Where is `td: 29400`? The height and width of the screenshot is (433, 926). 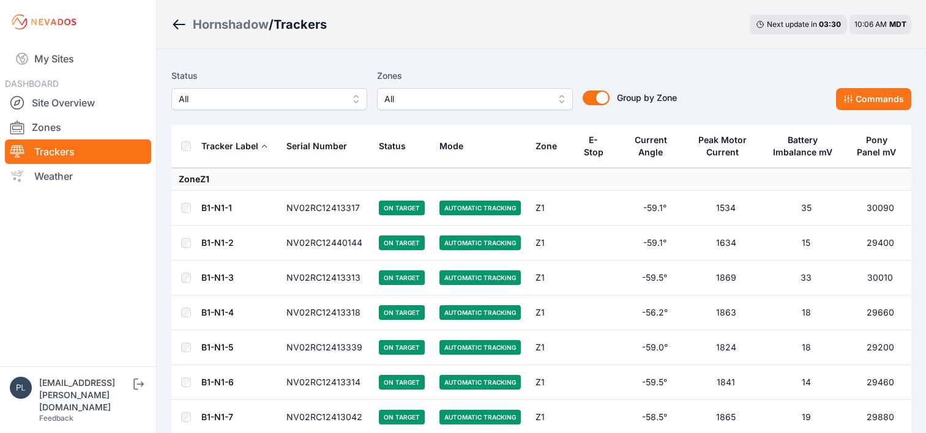
td: 29400 is located at coordinates (880, 243).